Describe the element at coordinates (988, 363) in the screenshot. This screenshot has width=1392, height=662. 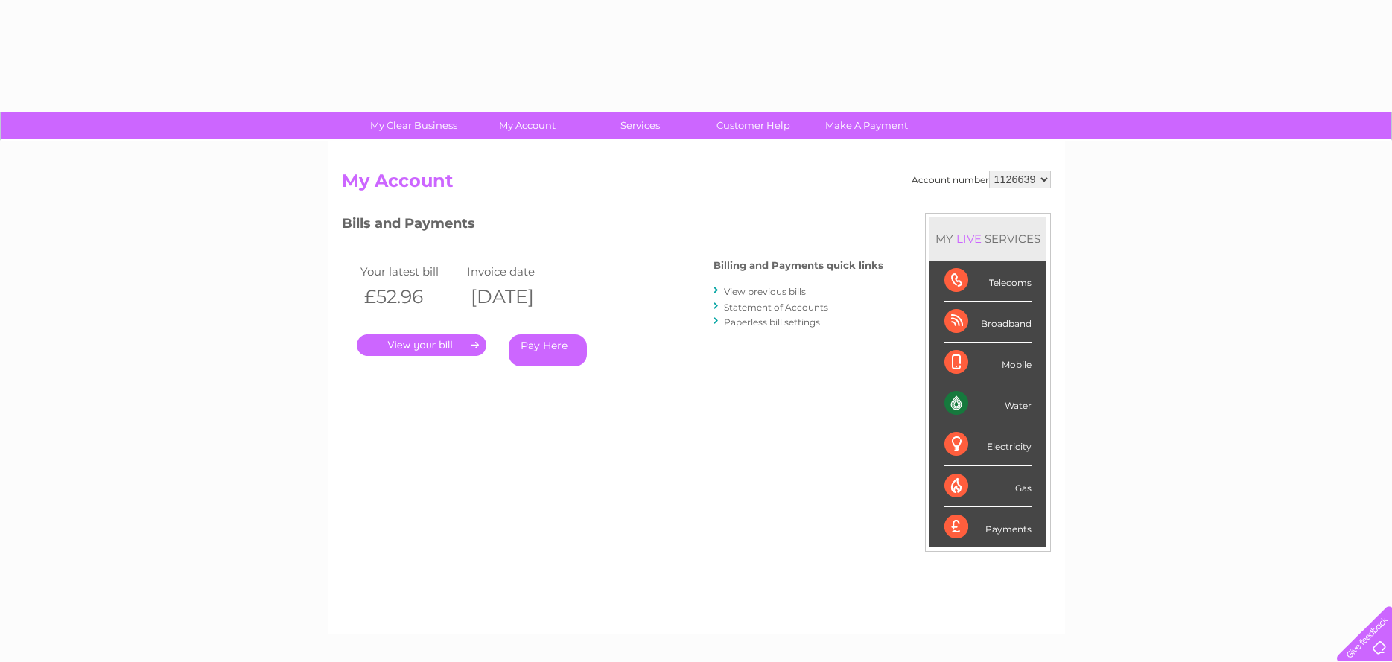
I see `div: Mobile` at that location.